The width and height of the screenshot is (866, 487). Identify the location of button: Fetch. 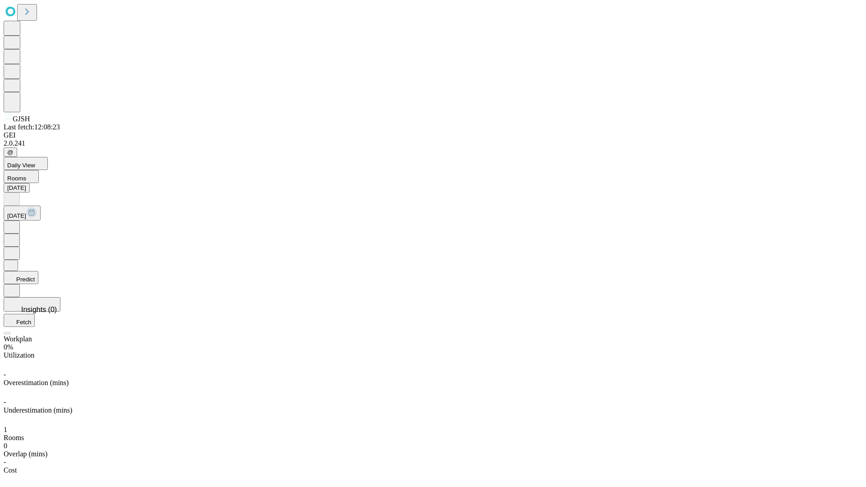
(19, 320).